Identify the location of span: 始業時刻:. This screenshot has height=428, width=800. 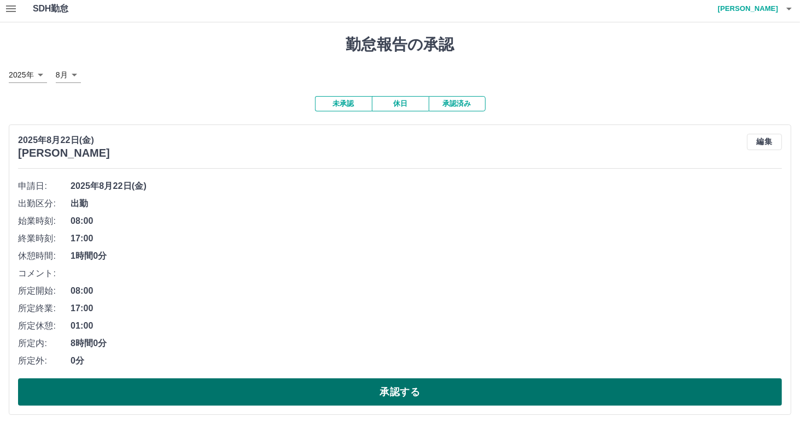
(44, 221).